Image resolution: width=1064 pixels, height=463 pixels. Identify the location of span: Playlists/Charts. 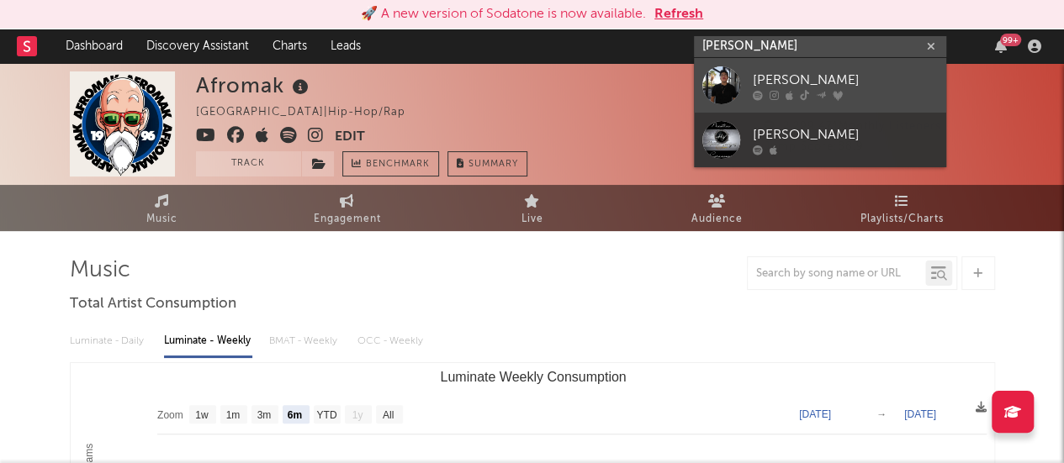
(902, 220).